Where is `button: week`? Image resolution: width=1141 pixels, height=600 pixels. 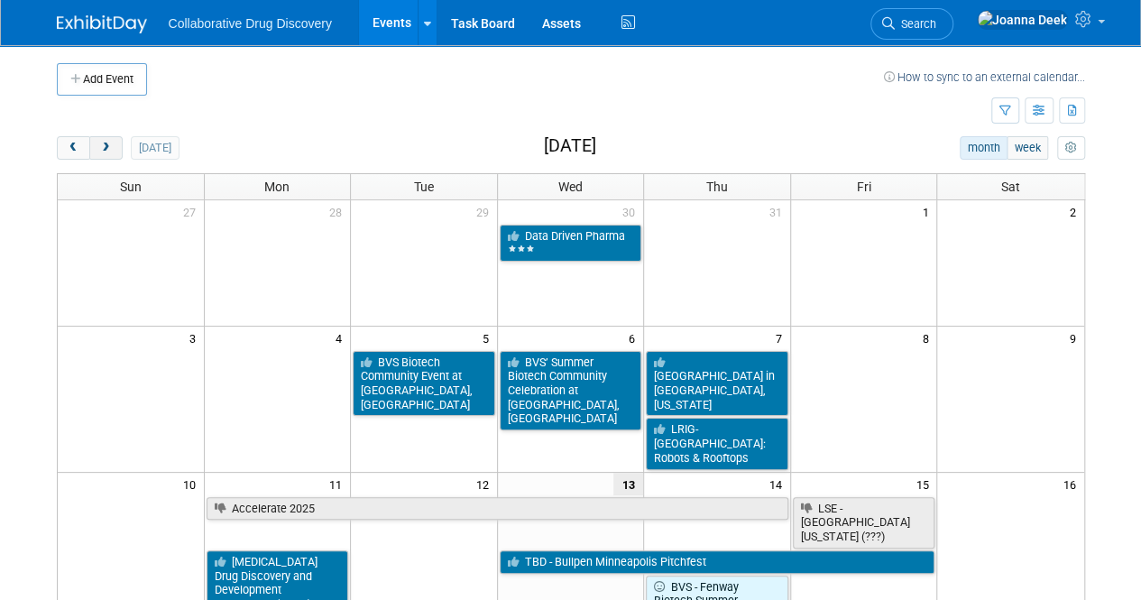
button: week is located at coordinates (1027, 148).